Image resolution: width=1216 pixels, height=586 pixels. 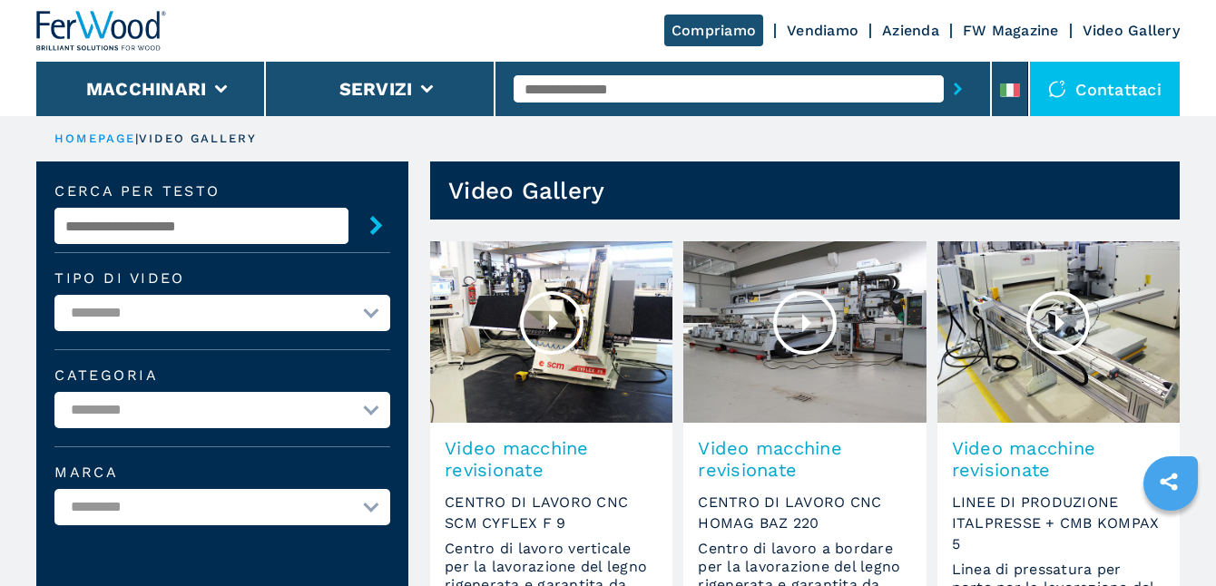 What do you see at coordinates (222, 279) in the screenshot?
I see `label: Tipo di video` at bounding box center [222, 279].